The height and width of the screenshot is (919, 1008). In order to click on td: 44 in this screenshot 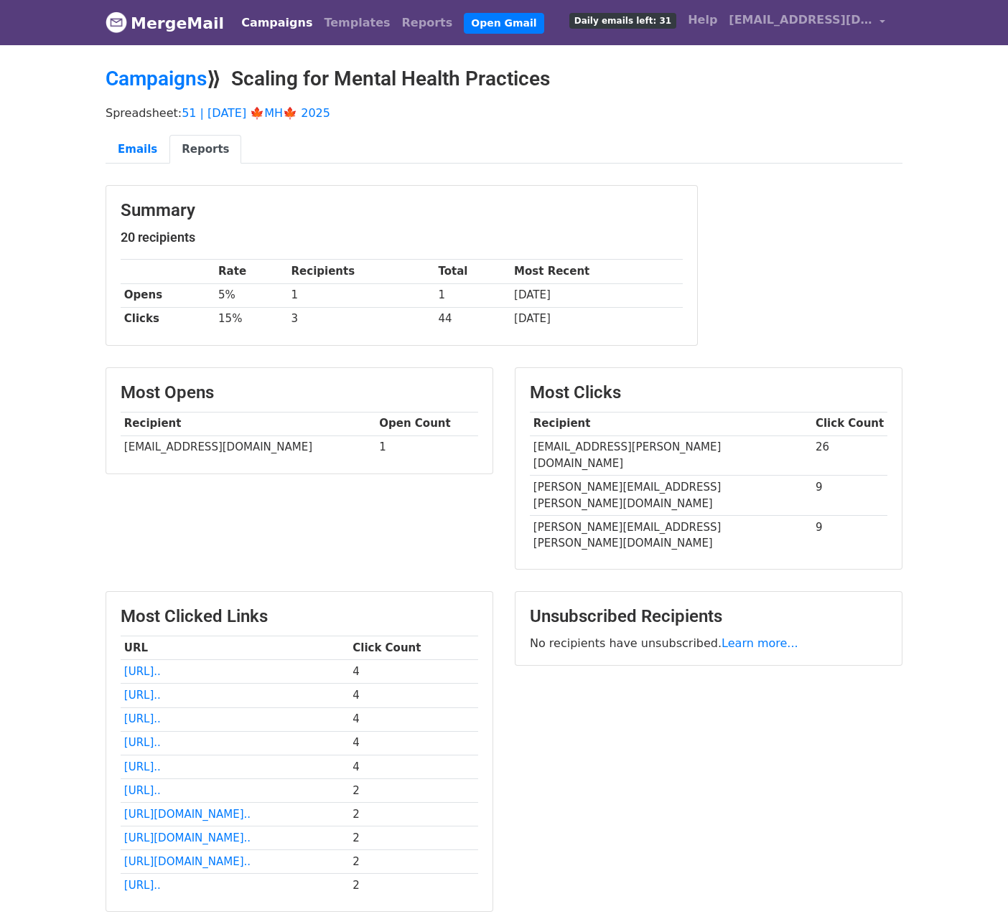, I will do `click(473, 319)`.